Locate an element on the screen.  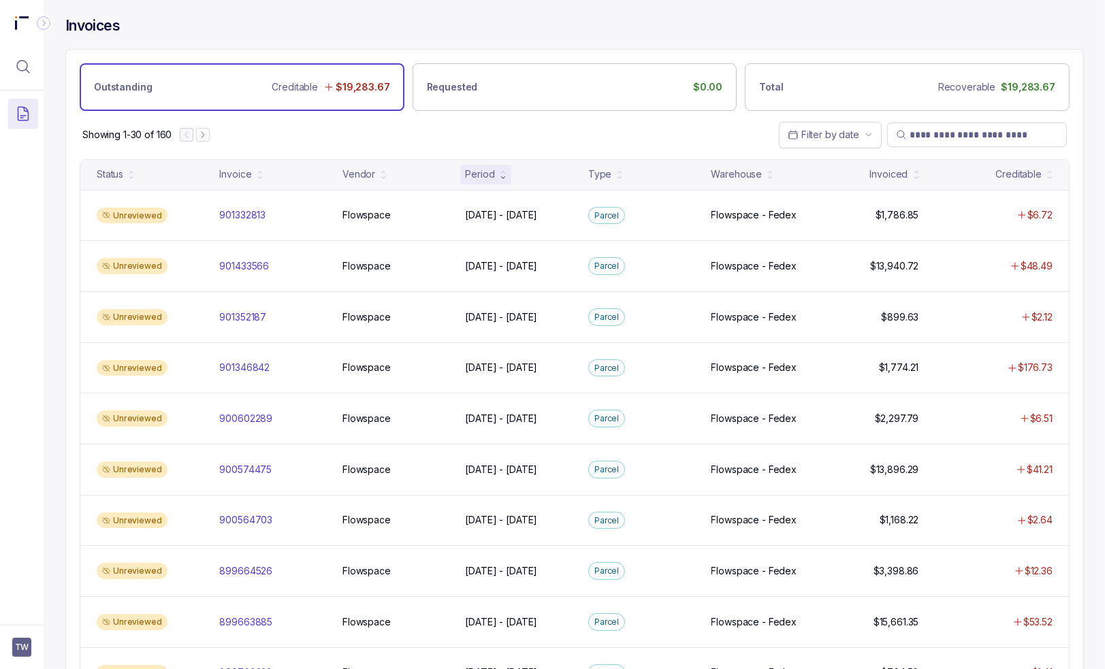
div: Creditable is located at coordinates (1019, 174).